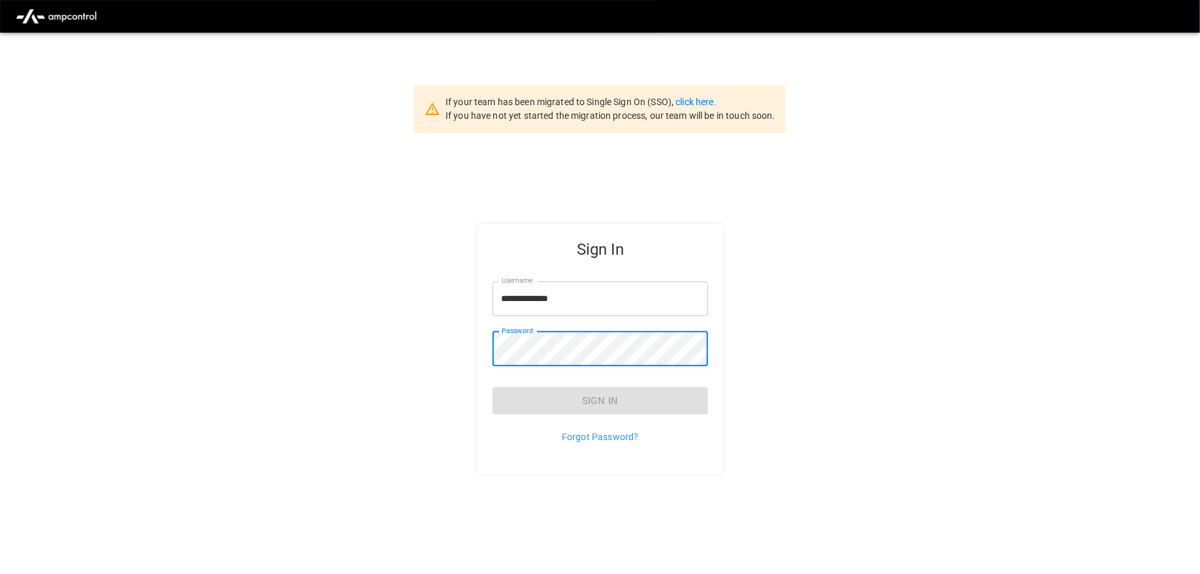 The image size is (1200, 574). I want to click on label: Password, so click(517, 331).